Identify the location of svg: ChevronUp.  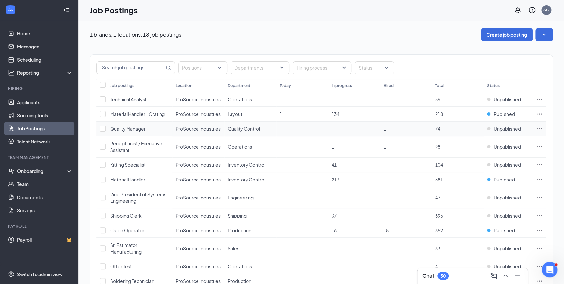
(506, 275).